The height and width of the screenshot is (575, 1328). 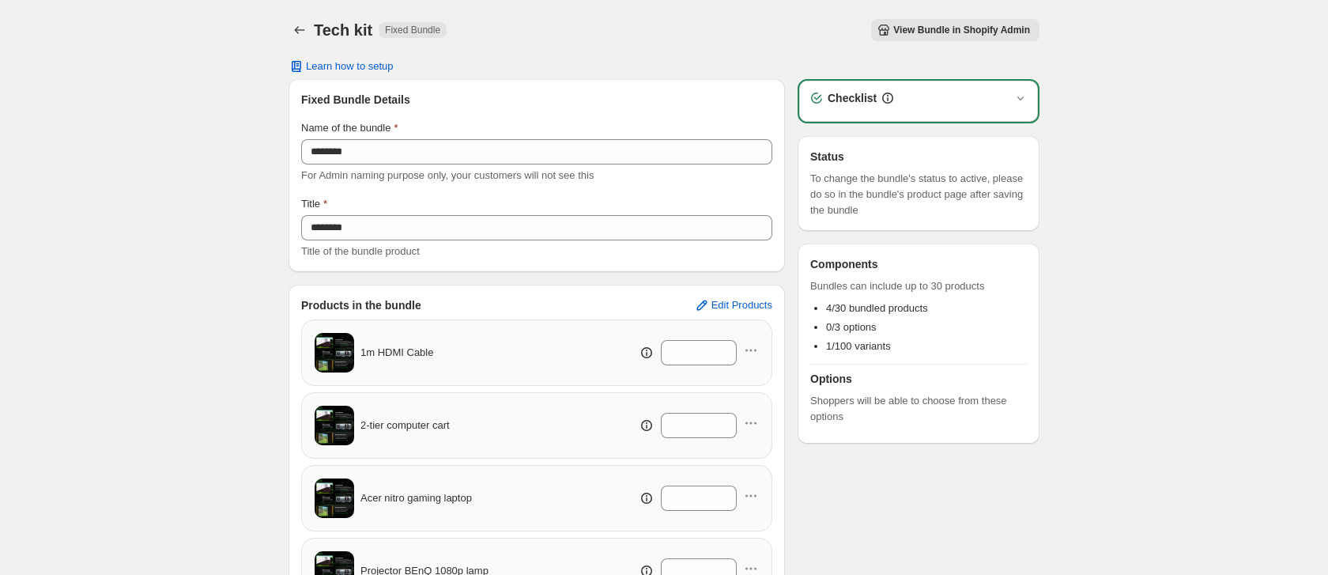 What do you see at coordinates (961, 30) in the screenshot?
I see `span: View Bundle in Shopify Admin` at bounding box center [961, 30].